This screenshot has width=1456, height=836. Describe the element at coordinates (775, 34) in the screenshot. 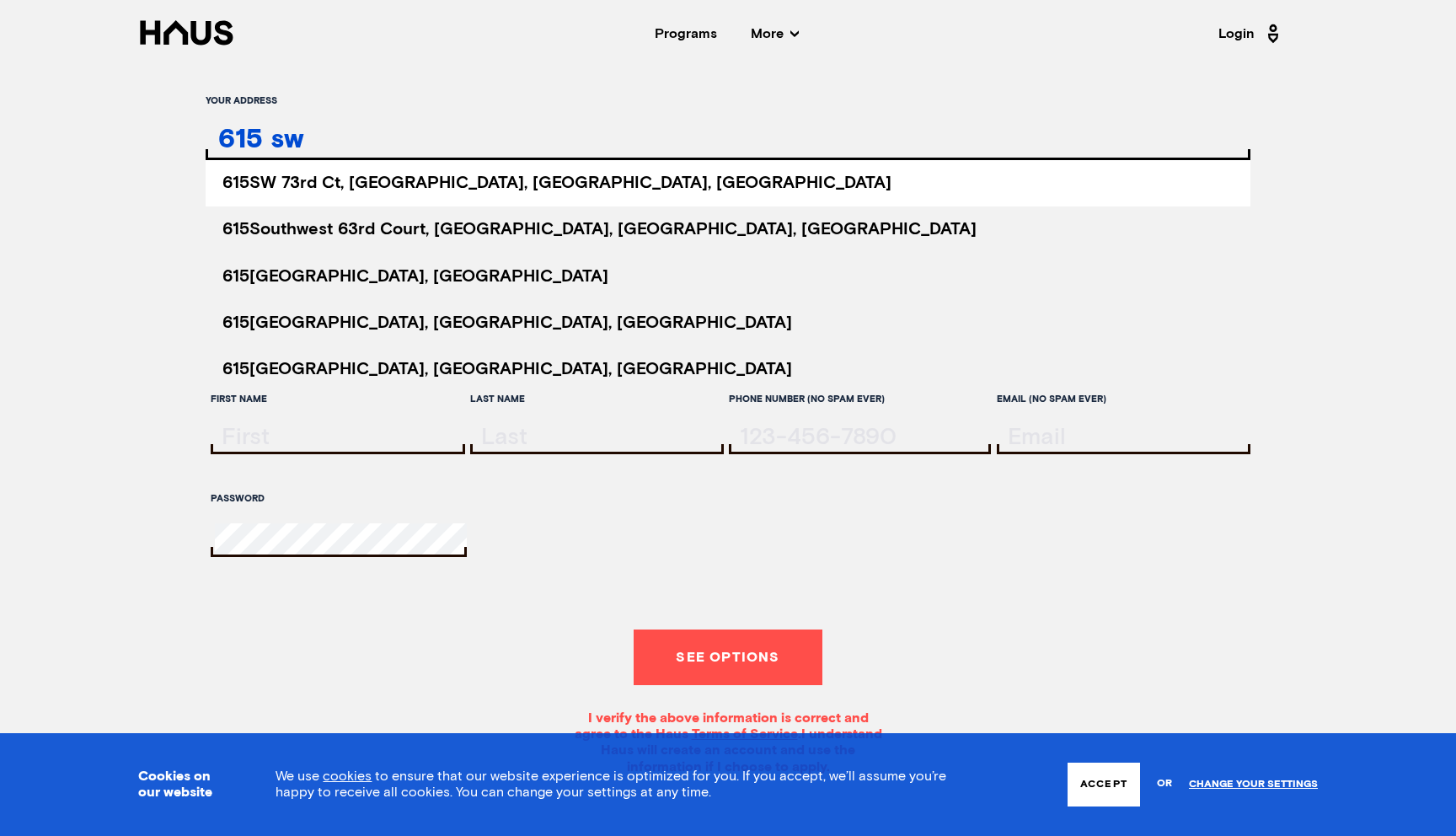

I see `span: More` at that location.